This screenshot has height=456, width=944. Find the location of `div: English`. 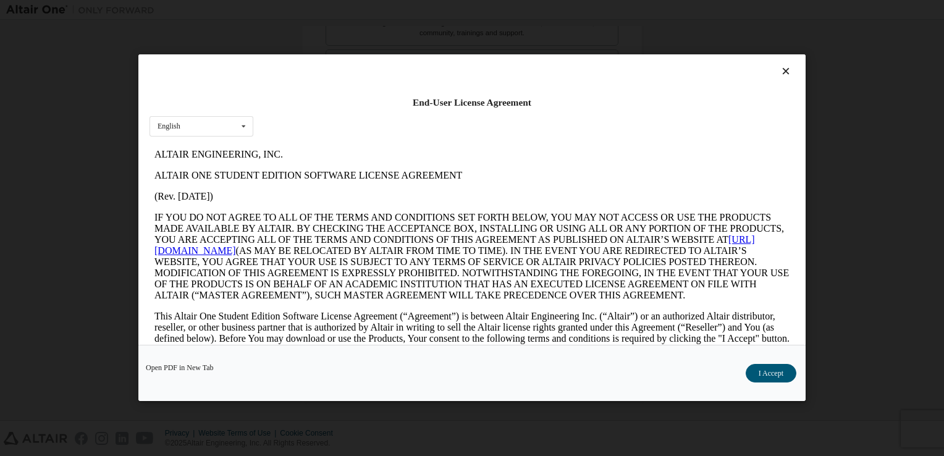

div: English is located at coordinates (169, 127).